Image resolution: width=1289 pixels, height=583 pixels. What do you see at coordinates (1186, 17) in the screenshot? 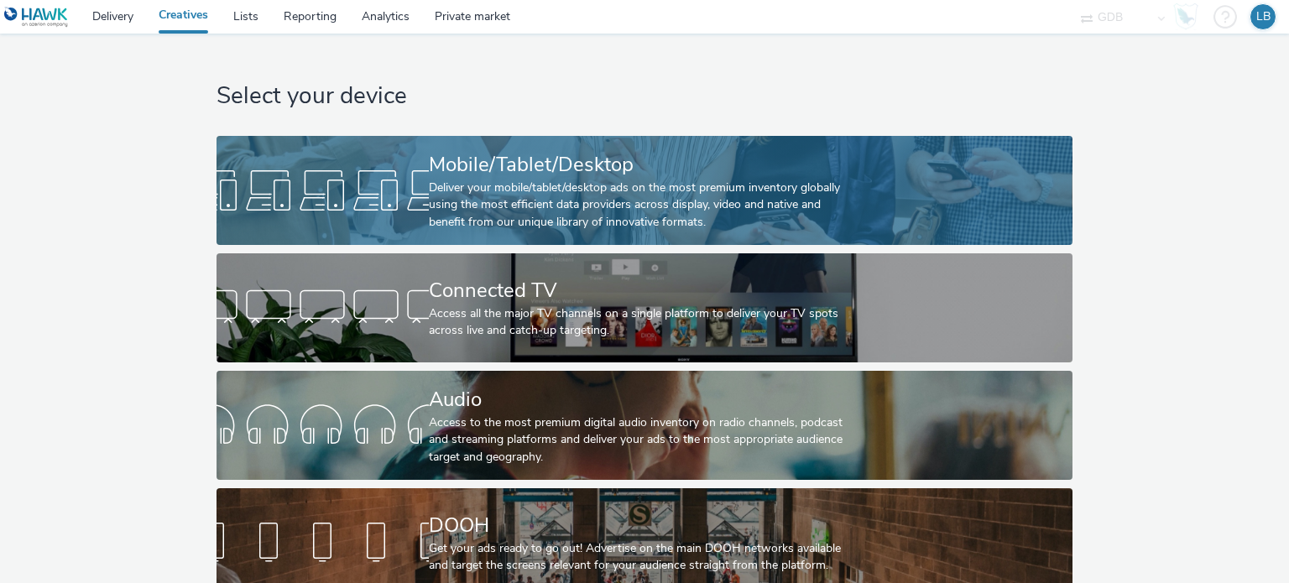
I see `div: Hawk Academy` at bounding box center [1186, 17].